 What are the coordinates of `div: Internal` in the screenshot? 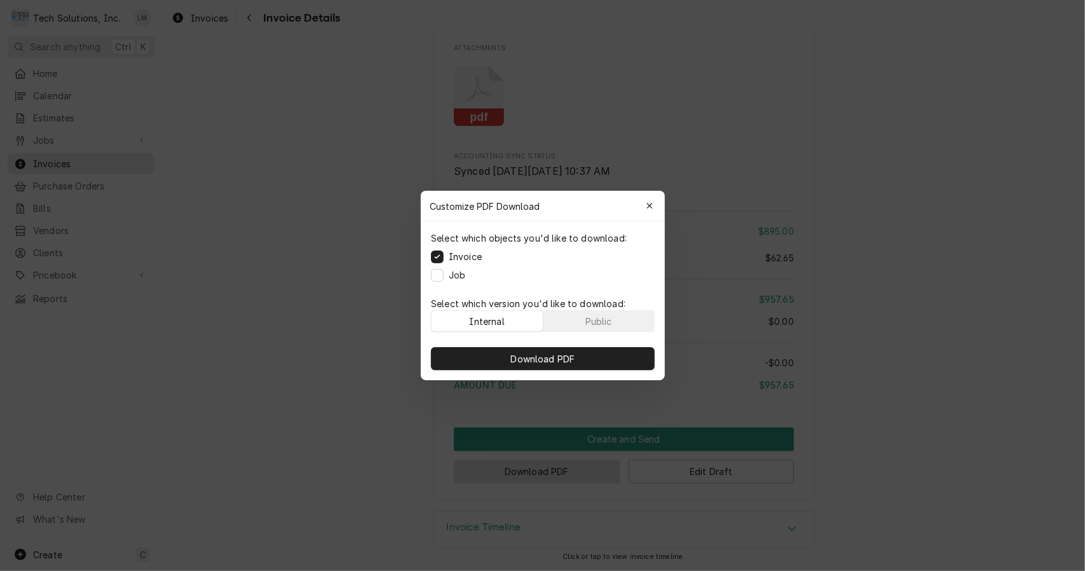 It's located at (486, 321).